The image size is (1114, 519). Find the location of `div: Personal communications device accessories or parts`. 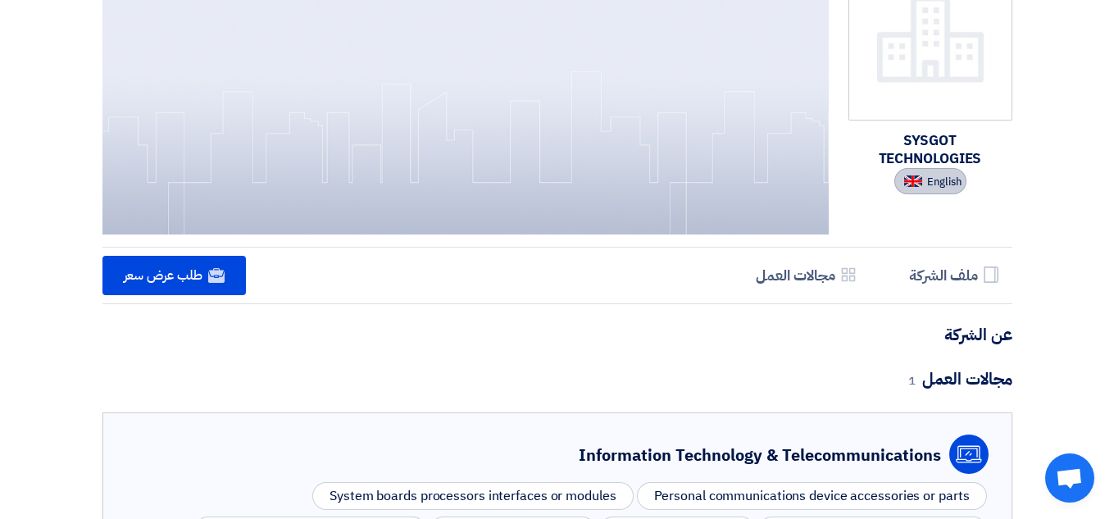

div: Personal communications device accessories or parts is located at coordinates (811, 496).